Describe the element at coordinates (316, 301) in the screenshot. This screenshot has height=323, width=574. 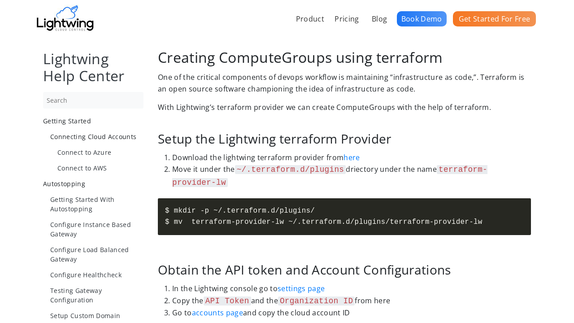
I see `code: Organization ID` at that location.